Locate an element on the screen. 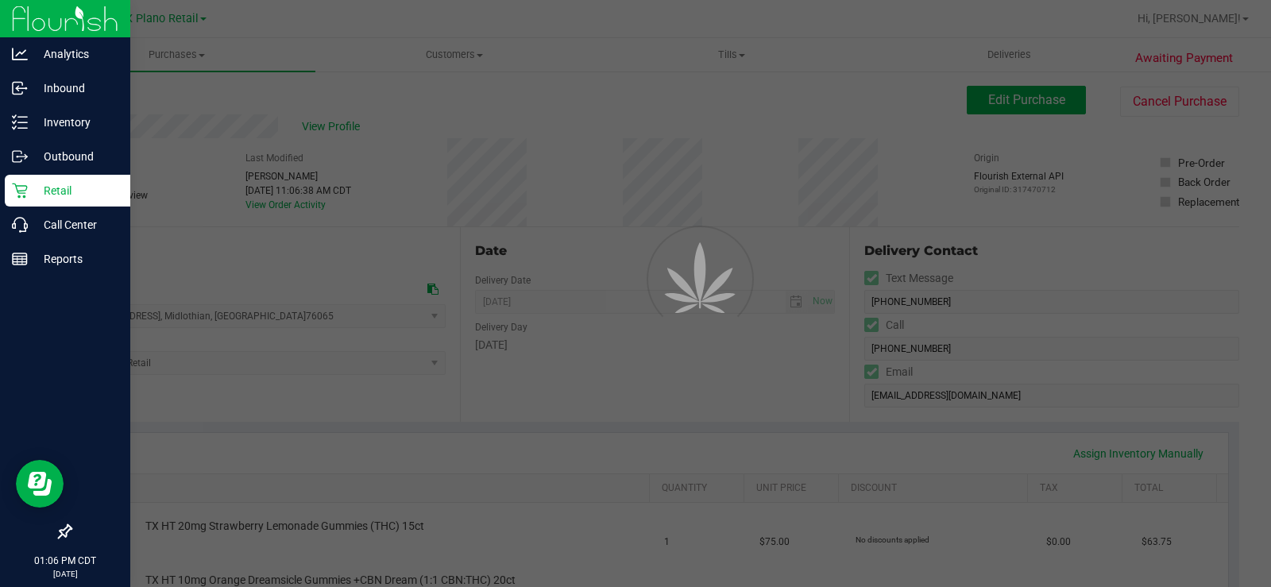 This screenshot has width=1271, height=587. p: Outbound is located at coordinates (75, 157).